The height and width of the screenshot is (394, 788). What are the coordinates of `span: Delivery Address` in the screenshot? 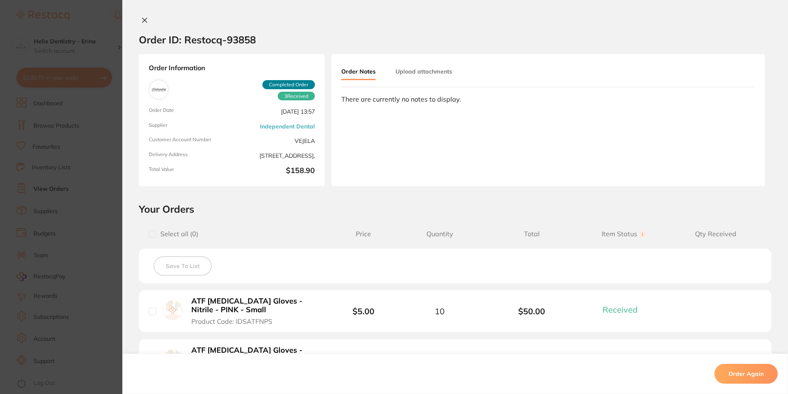 It's located at (189, 156).